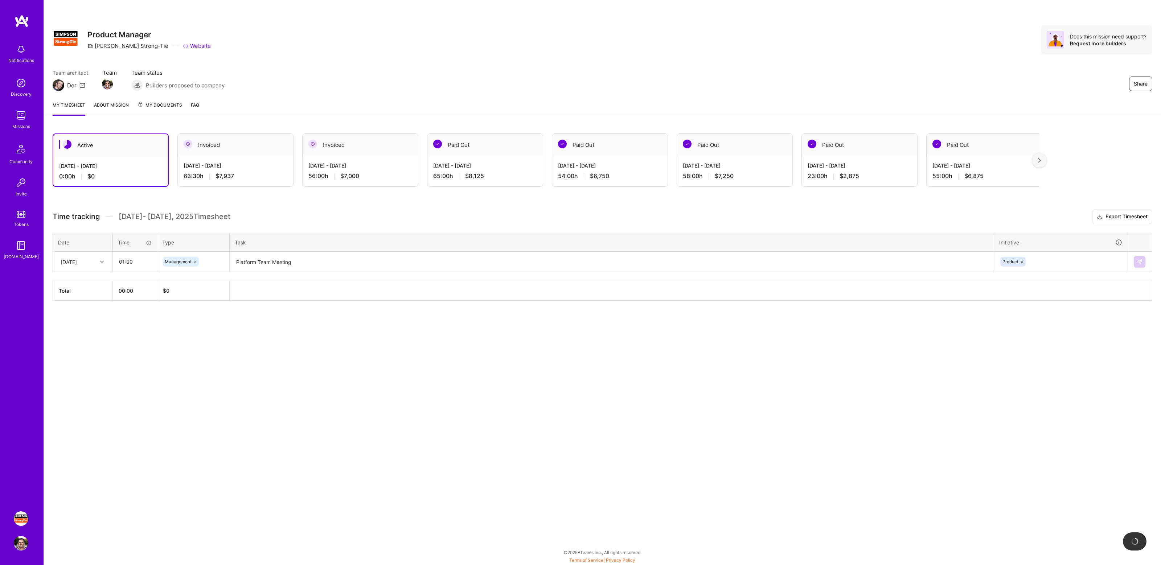  Describe the element at coordinates (160, 108) in the screenshot. I see `a: My Documents` at that location.